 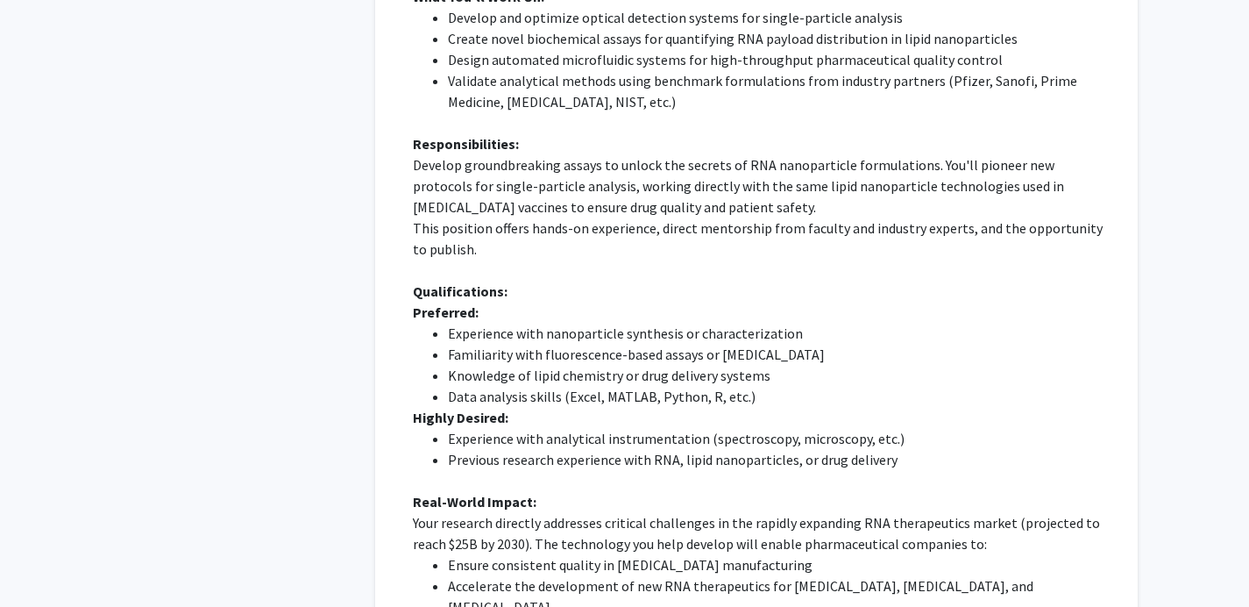 What do you see at coordinates (780, 60) in the screenshot?
I see `li: Design automated microfluidic systems for high-throughput pharmaceutical quality control` at bounding box center [780, 60].